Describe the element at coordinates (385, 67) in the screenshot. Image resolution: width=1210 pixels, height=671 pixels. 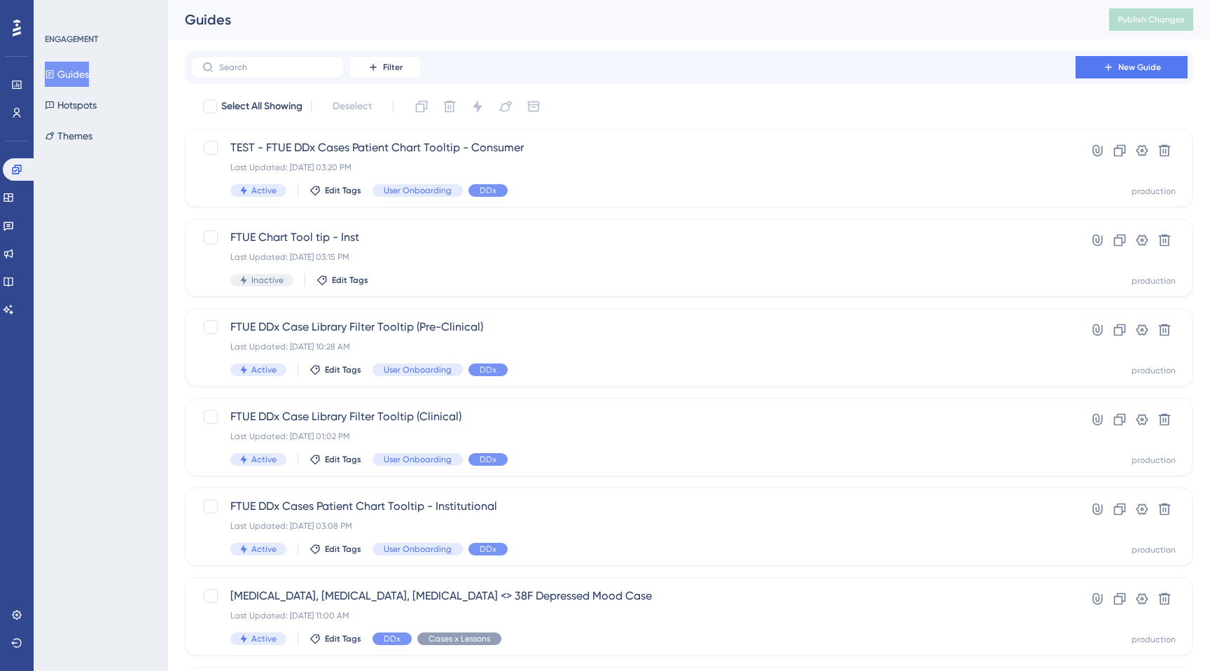
I see `button: Filter` at that location.